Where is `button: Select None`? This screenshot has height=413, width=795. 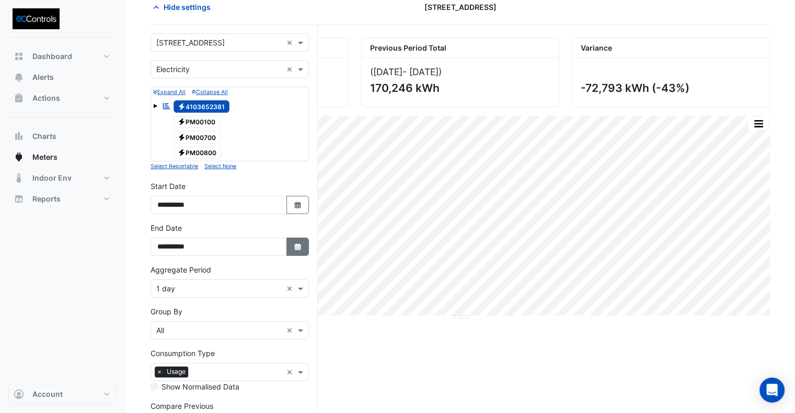 button: Select None is located at coordinates (220, 166).